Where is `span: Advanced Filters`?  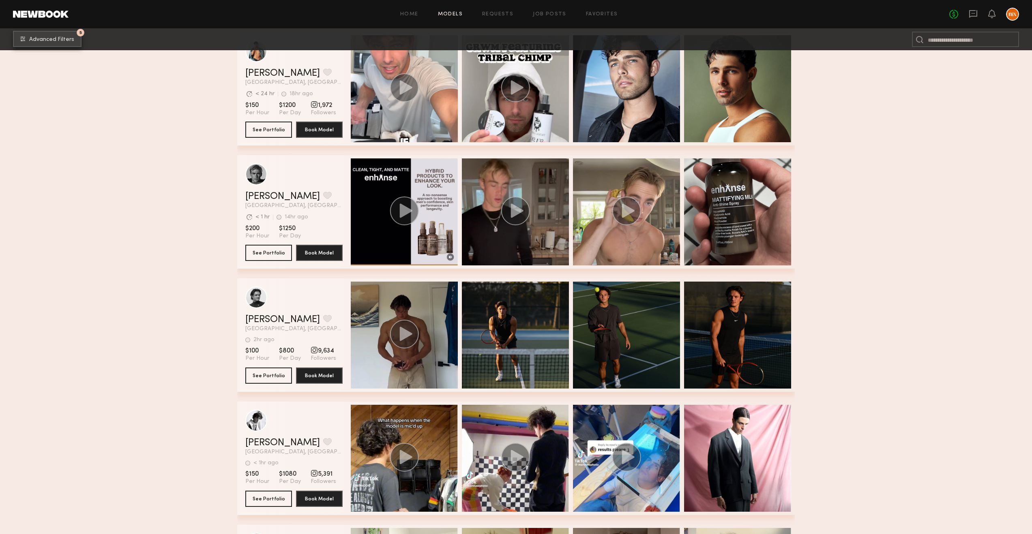
span: Advanced Filters is located at coordinates (51, 40).